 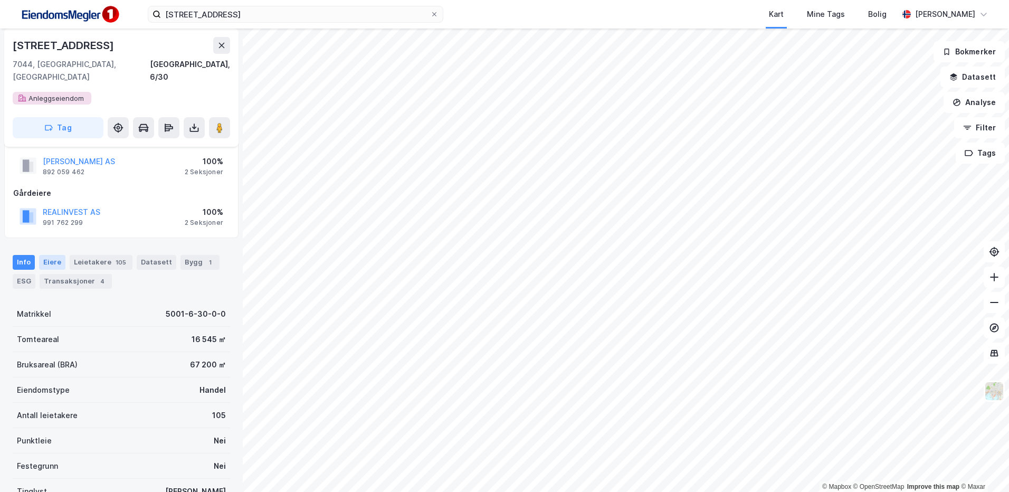 What do you see at coordinates (213, 390) in the screenshot?
I see `div: Handel` at bounding box center [213, 390].